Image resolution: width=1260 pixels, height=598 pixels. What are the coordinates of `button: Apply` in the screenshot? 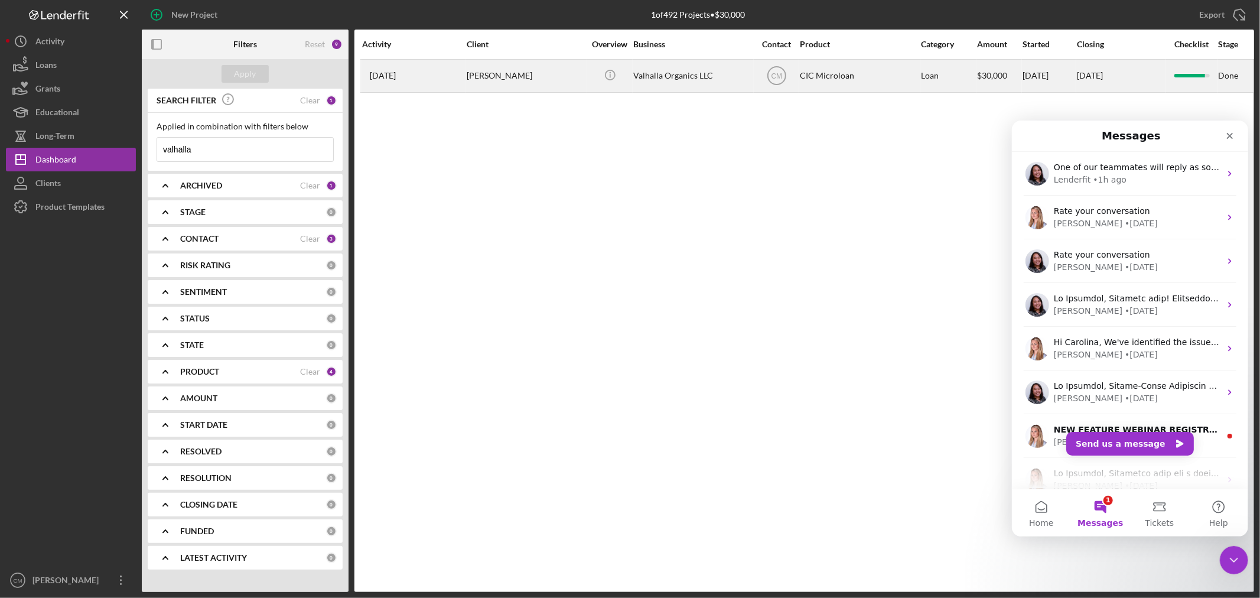 It's located at (245, 74).